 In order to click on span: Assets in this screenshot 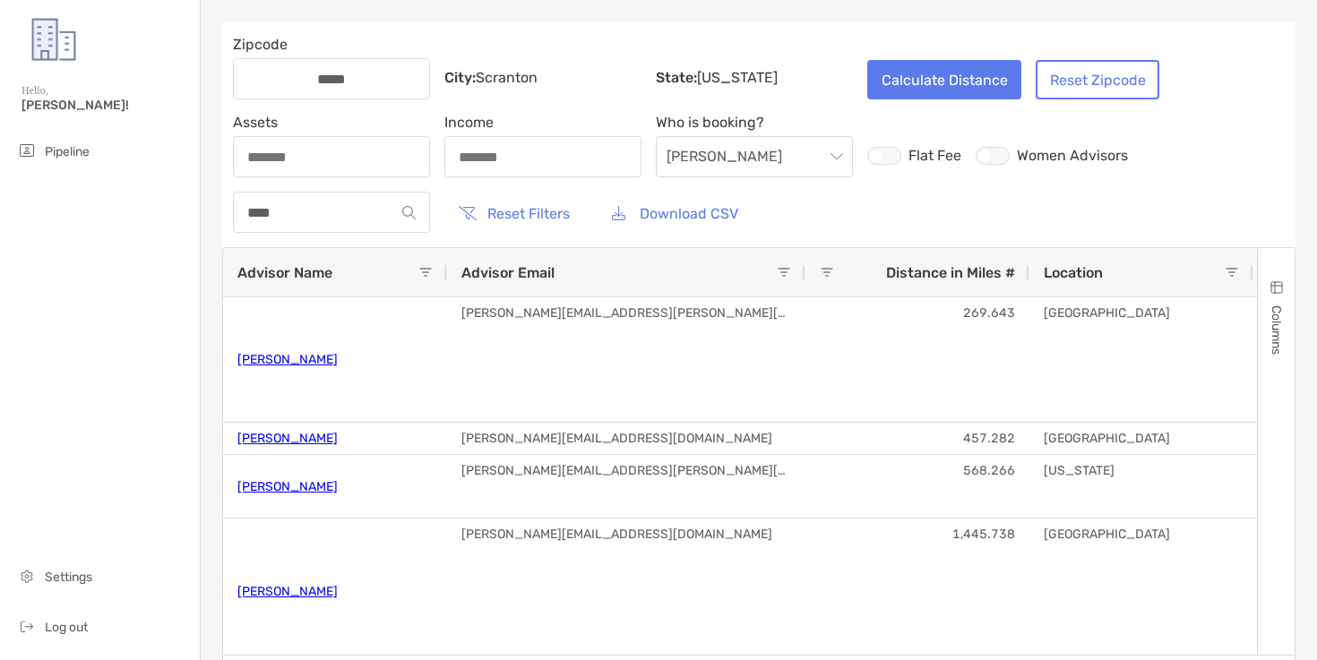, I will do `click(331, 122)`.